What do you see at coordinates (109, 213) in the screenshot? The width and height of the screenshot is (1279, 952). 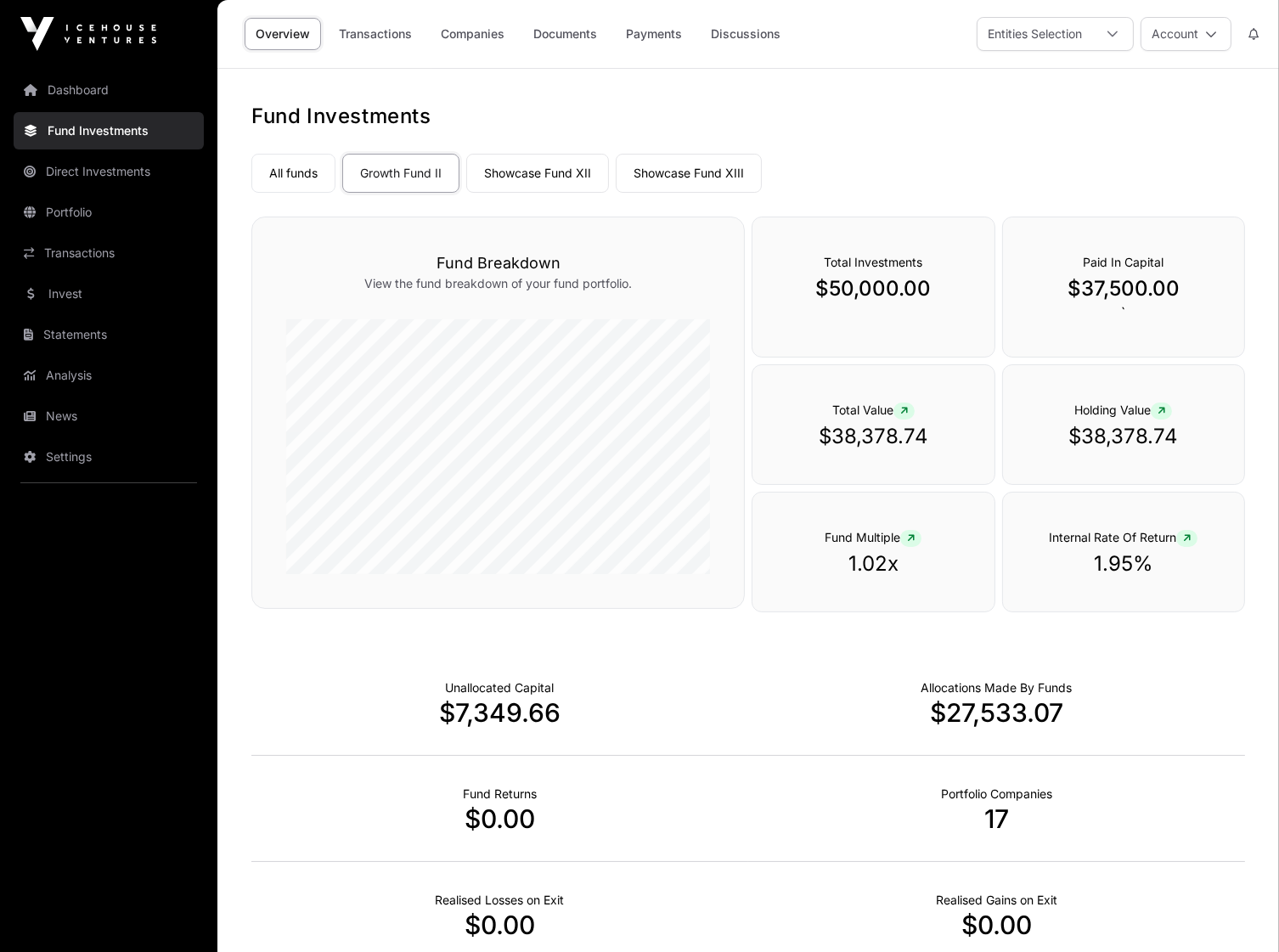 I see `a: Portfolio` at bounding box center [109, 213].